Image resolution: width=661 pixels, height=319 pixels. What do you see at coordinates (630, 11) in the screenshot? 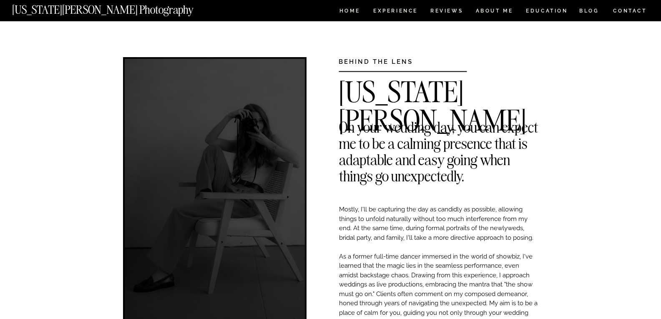
I see `nav: CONTACT` at bounding box center [630, 11].